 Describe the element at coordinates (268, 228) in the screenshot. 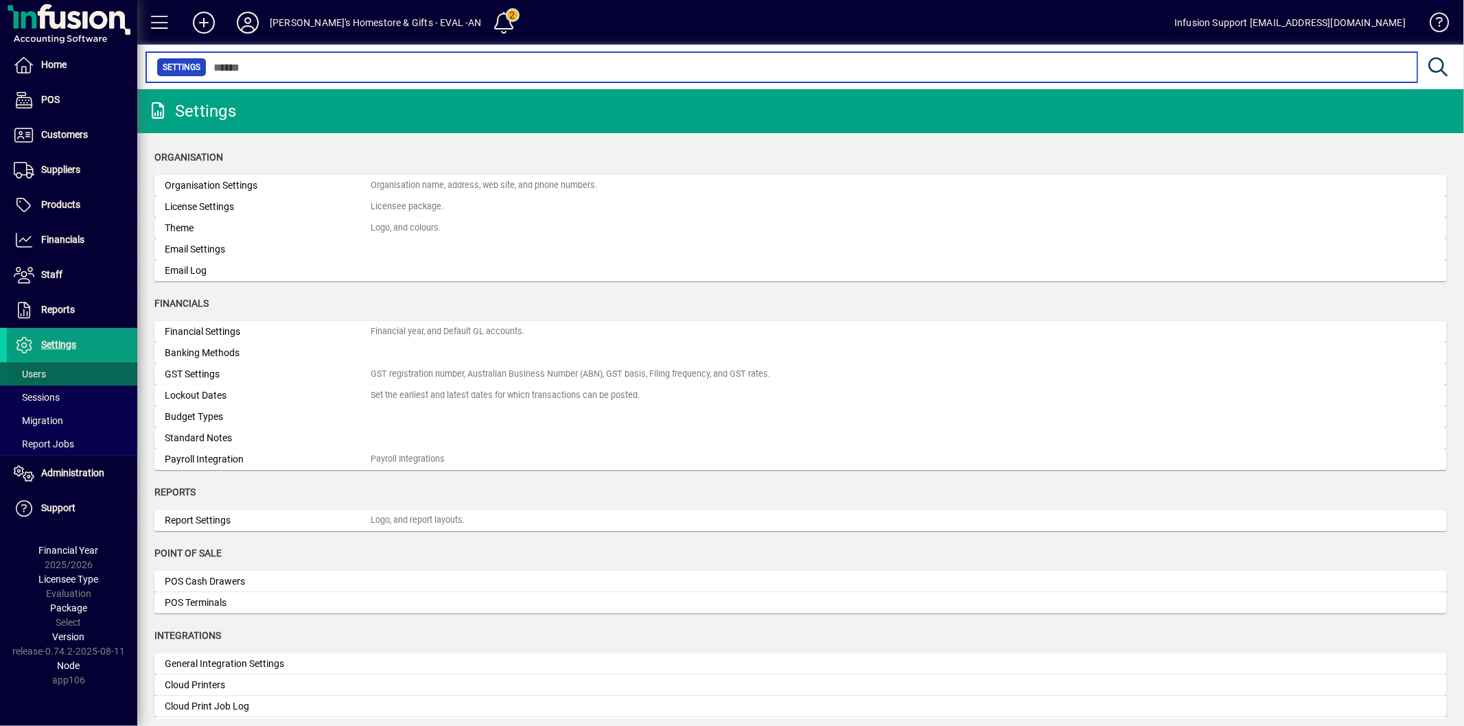

I see `div: Theme` at that location.